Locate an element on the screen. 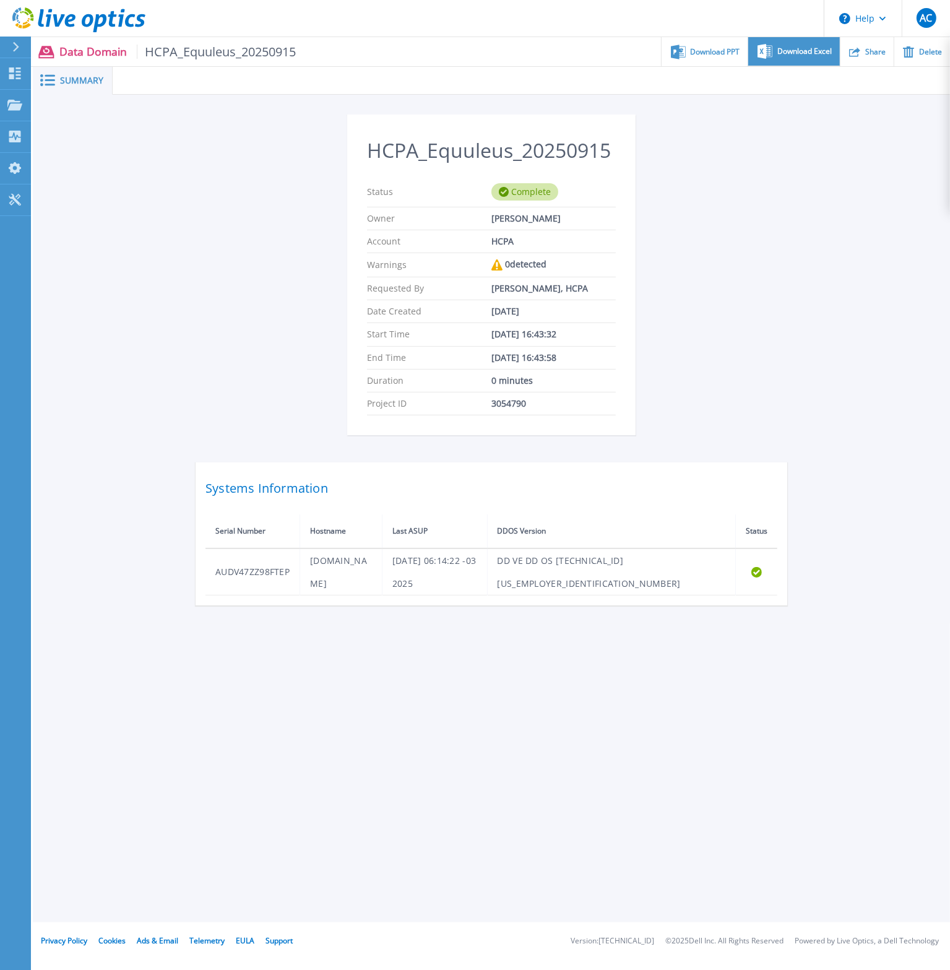  li: Powered by Live Optics, a Dell Technology is located at coordinates (866, 941).